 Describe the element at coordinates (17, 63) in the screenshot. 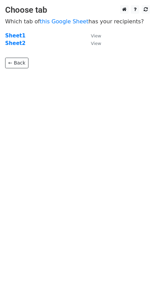

I see `a: ← Back` at that location.